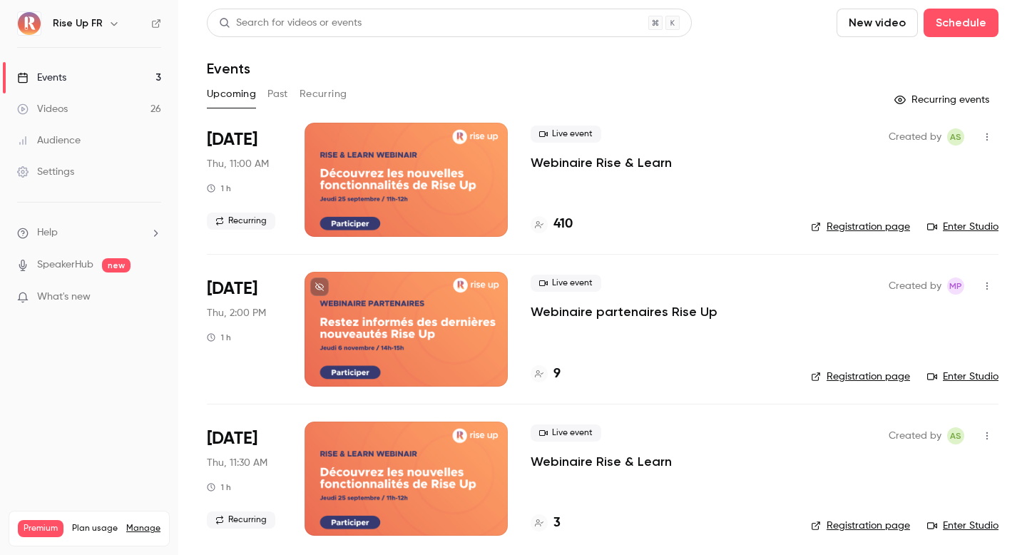 The width and height of the screenshot is (1027, 555). I want to click on div: Videos, so click(42, 109).